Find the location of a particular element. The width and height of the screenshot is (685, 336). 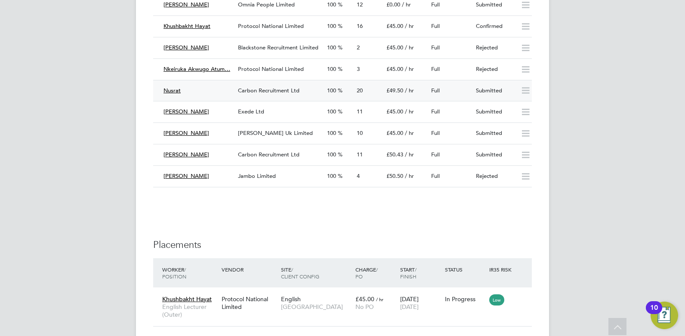

div: Confirmed is located at coordinates (494, 26).